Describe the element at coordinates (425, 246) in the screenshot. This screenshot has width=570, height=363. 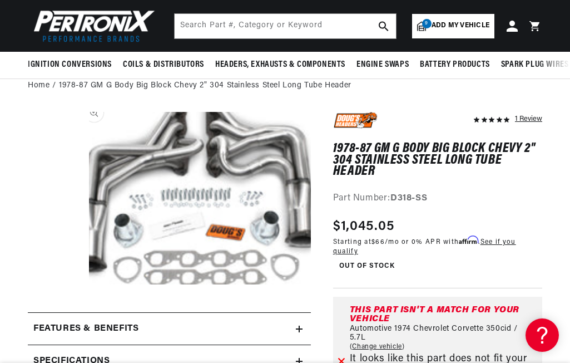
I see `a: See if you qualify - Learn more about Affirm Financing (opens in modal)` at that location.